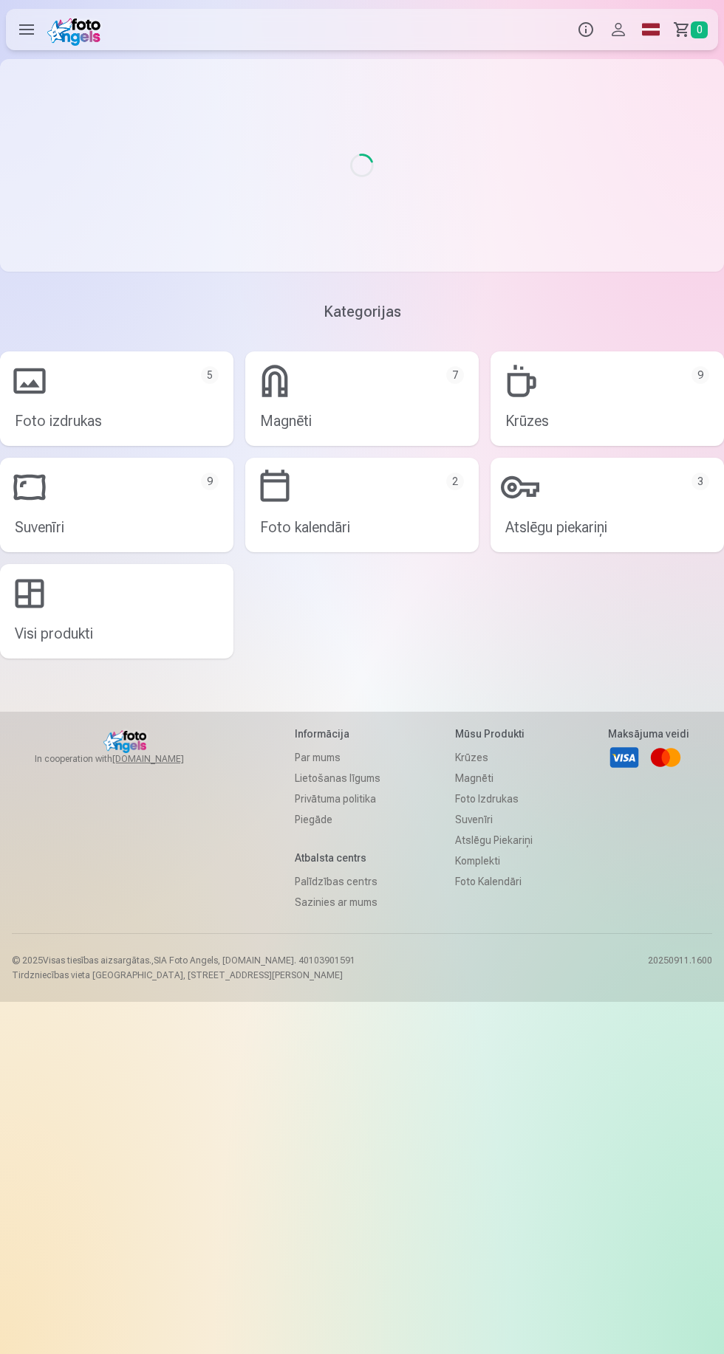 The width and height of the screenshot is (724, 1354). I want to click on a: Palīdzības centrs, so click(337, 882).